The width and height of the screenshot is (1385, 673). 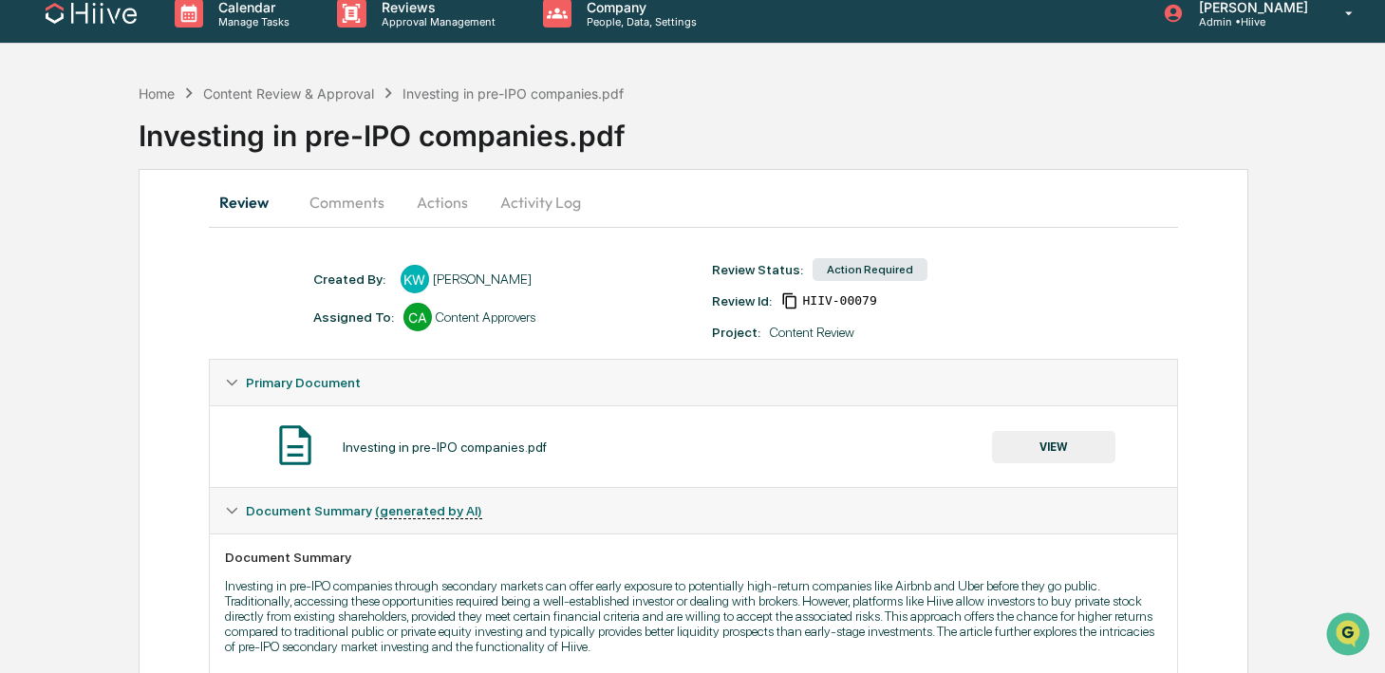 I want to click on div: Review Id:, so click(x=741, y=301).